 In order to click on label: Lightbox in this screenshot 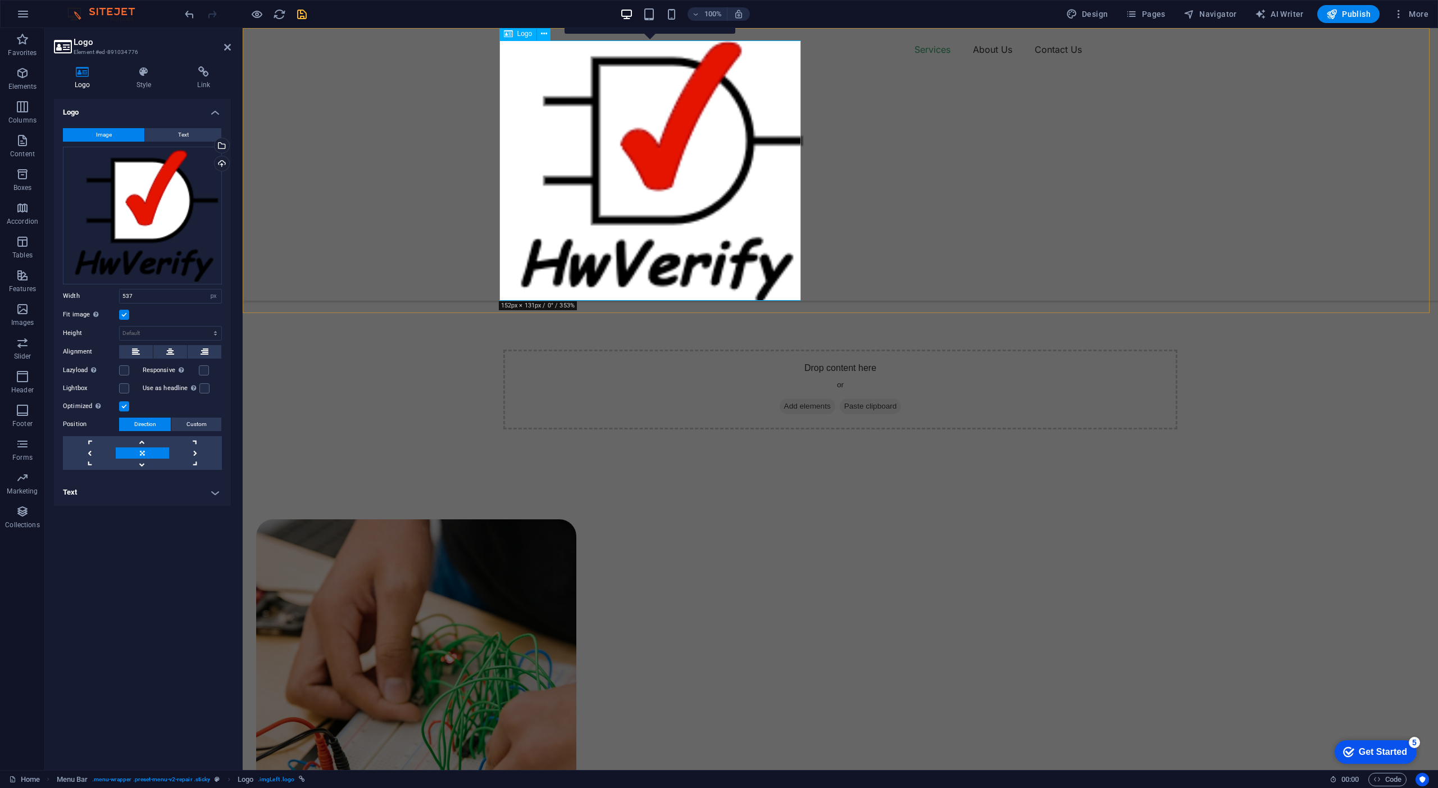, I will do `click(91, 388)`.